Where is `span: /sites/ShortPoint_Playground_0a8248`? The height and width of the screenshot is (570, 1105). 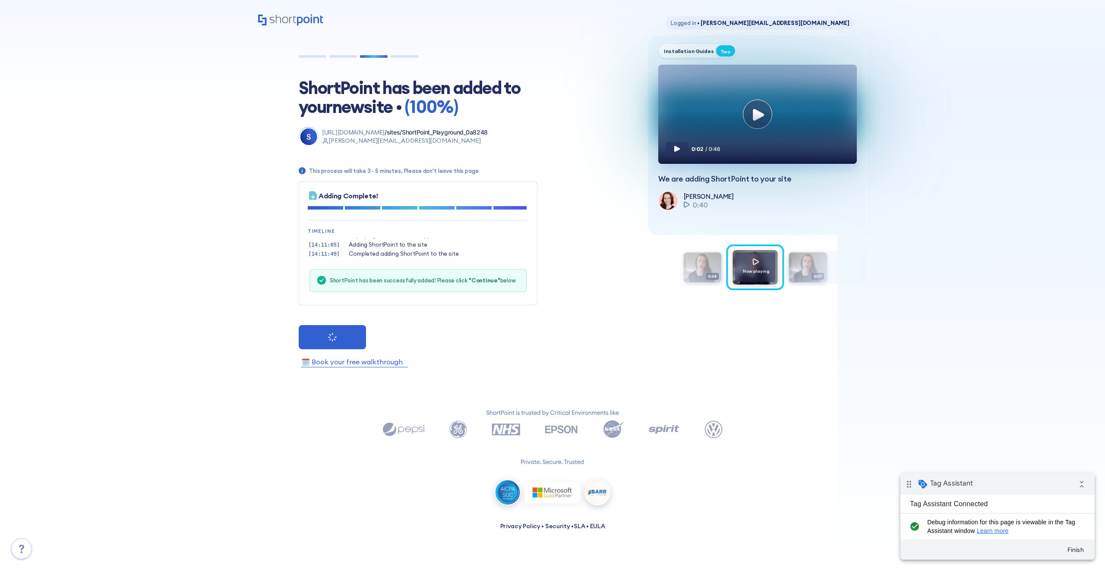 span: /sites/ShortPoint_Playground_0a8248 is located at coordinates (436, 132).